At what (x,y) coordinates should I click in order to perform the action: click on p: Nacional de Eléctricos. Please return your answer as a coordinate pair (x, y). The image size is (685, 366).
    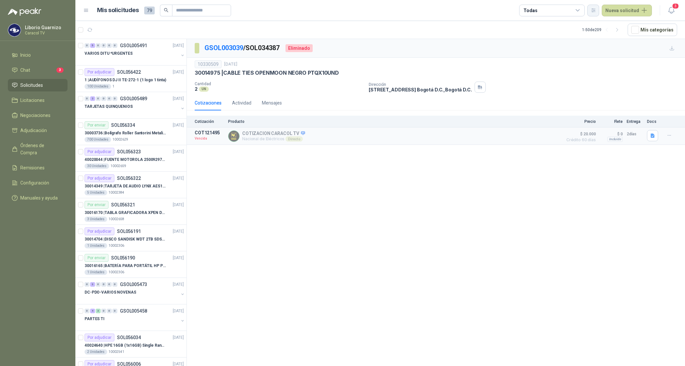
    Looking at the image, I should click on (274, 139).